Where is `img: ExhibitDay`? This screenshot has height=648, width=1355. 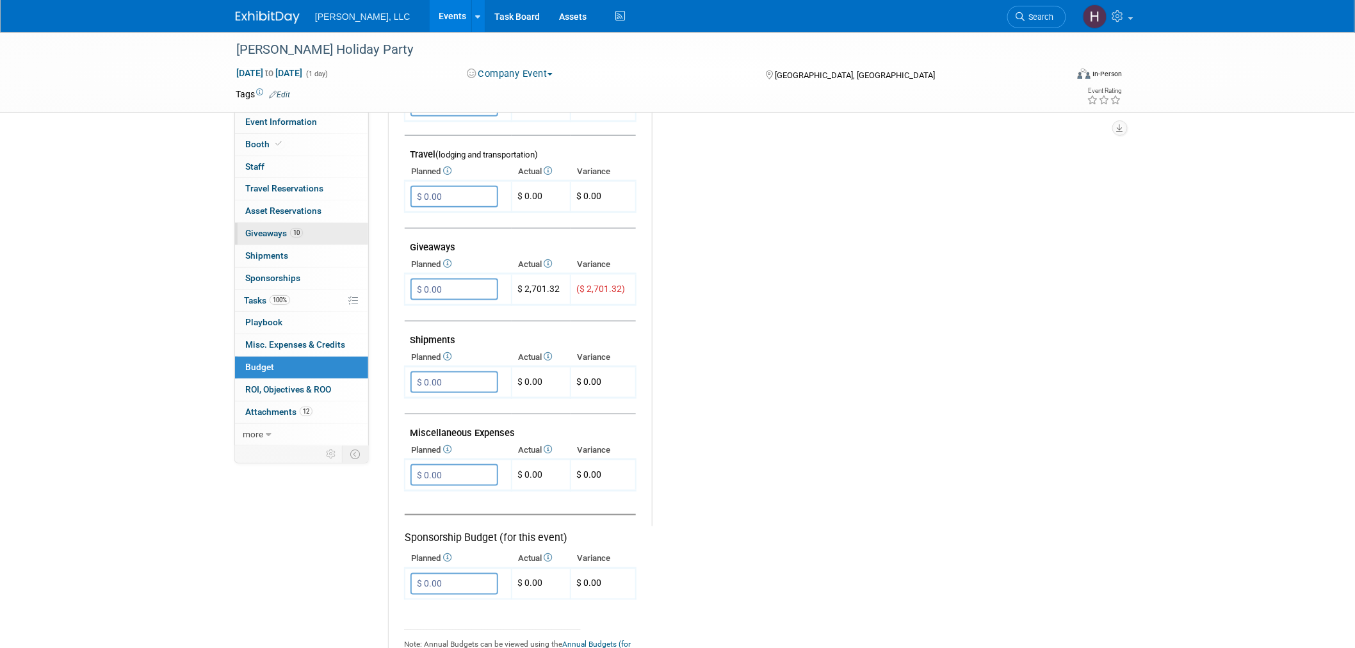
img: ExhibitDay is located at coordinates (268, 17).